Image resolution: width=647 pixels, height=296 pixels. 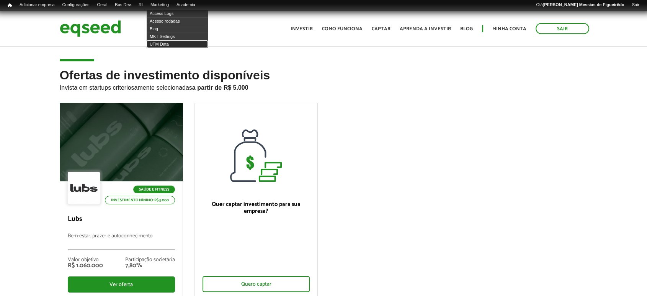 What do you see at coordinates (342, 29) in the screenshot?
I see `a: Como funciona` at bounding box center [342, 29].